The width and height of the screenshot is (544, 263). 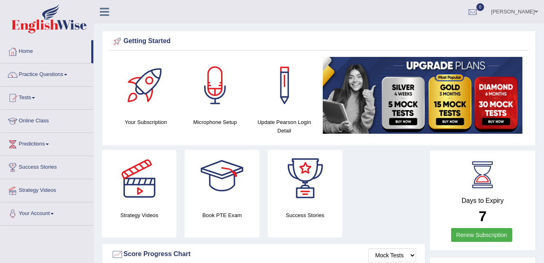 I want to click on a: Success Stories, so click(x=47, y=167).